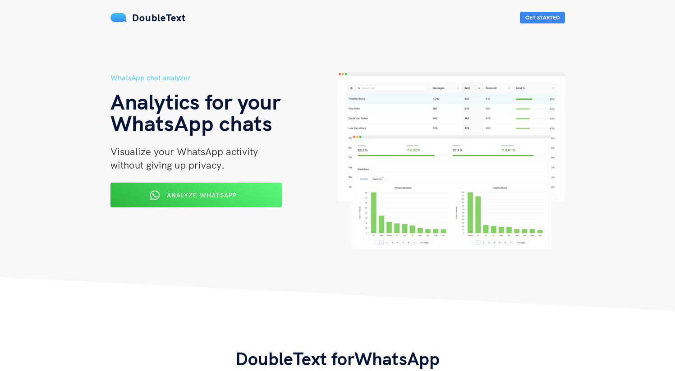 This screenshot has width=675, height=371. Describe the element at coordinates (159, 18) in the screenshot. I see `span: DoubleText` at that location.